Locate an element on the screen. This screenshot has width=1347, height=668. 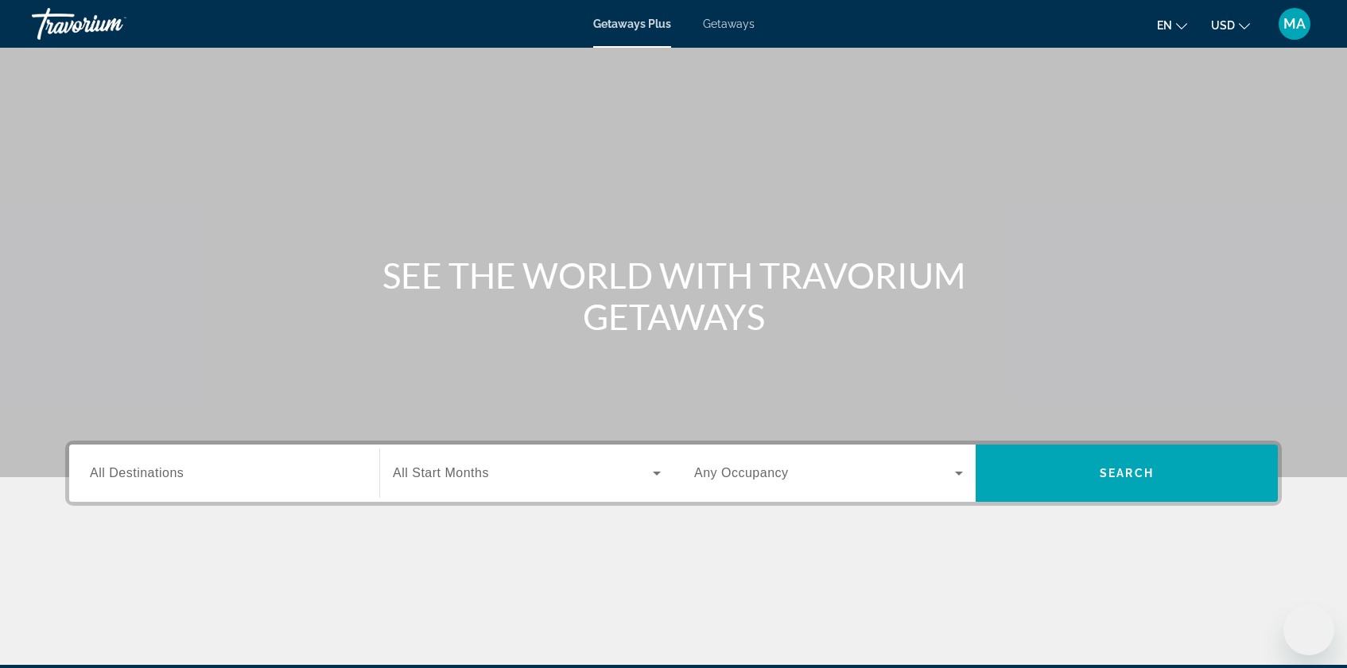
button: Change currency is located at coordinates (1230, 25).